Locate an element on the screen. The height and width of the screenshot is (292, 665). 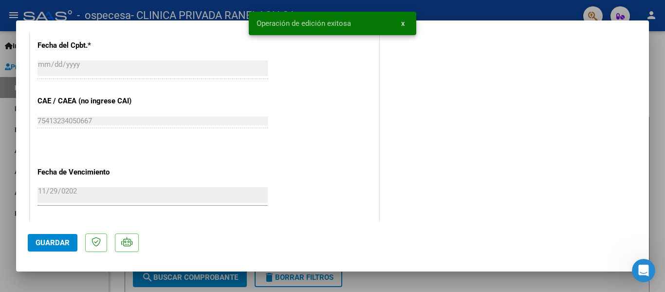
p: Fecha del Cpbt. is located at coordinates (88, 45).